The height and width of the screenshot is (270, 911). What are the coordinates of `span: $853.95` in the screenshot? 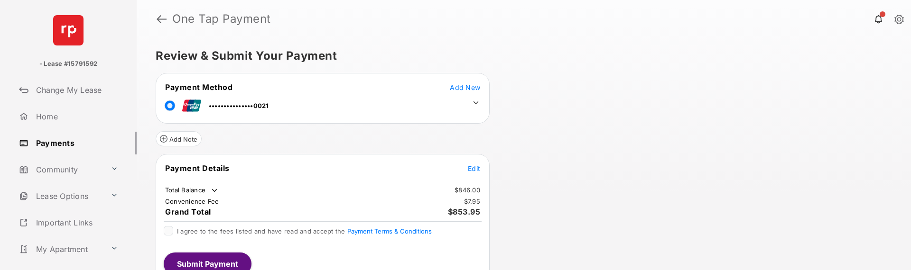 It's located at (464, 212).